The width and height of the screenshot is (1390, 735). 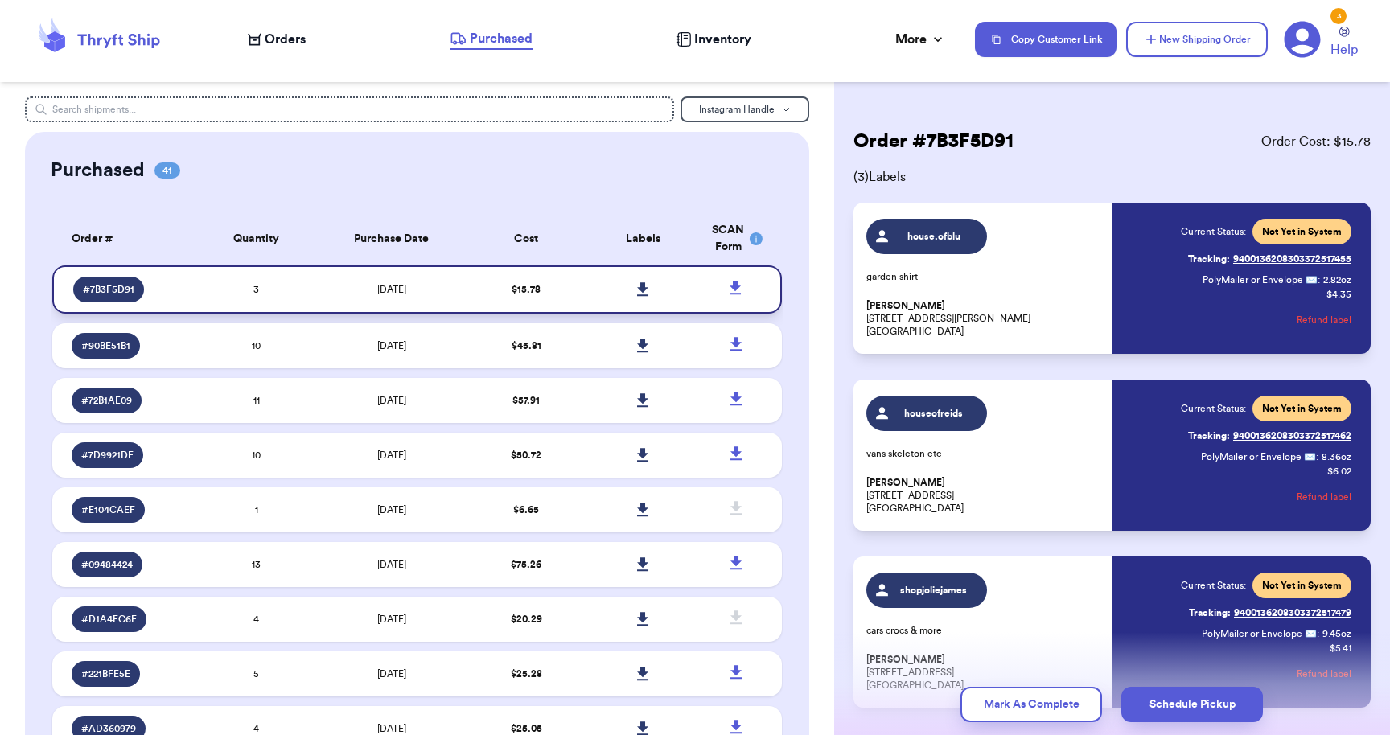 I want to click on span: $ 20.29, so click(x=526, y=619).